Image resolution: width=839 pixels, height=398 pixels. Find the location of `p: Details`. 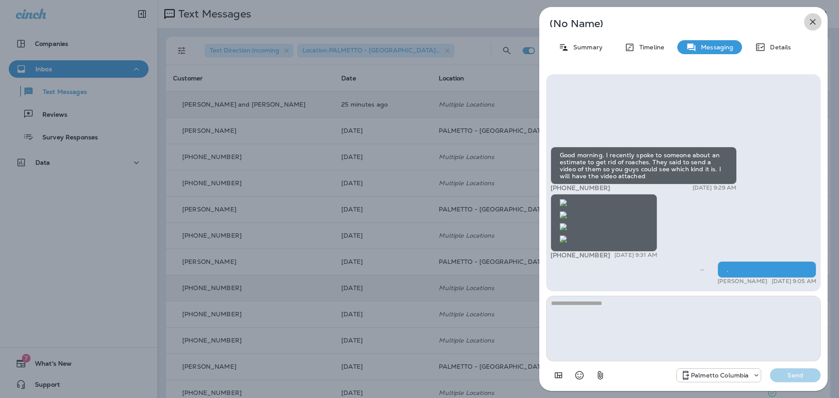

p: Details is located at coordinates (778, 47).